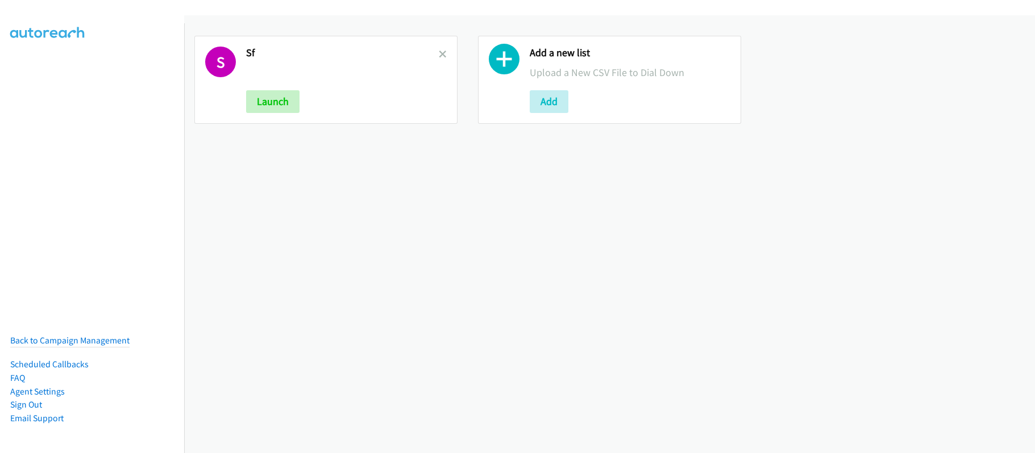  What do you see at coordinates (38, 392) in the screenshot?
I see `a: Agent Settings` at bounding box center [38, 392].